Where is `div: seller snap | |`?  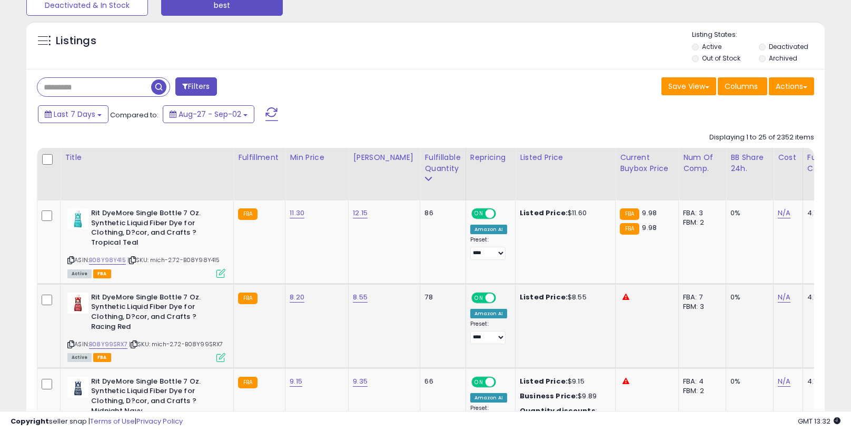 div: seller snap | | is located at coordinates (96, 422).